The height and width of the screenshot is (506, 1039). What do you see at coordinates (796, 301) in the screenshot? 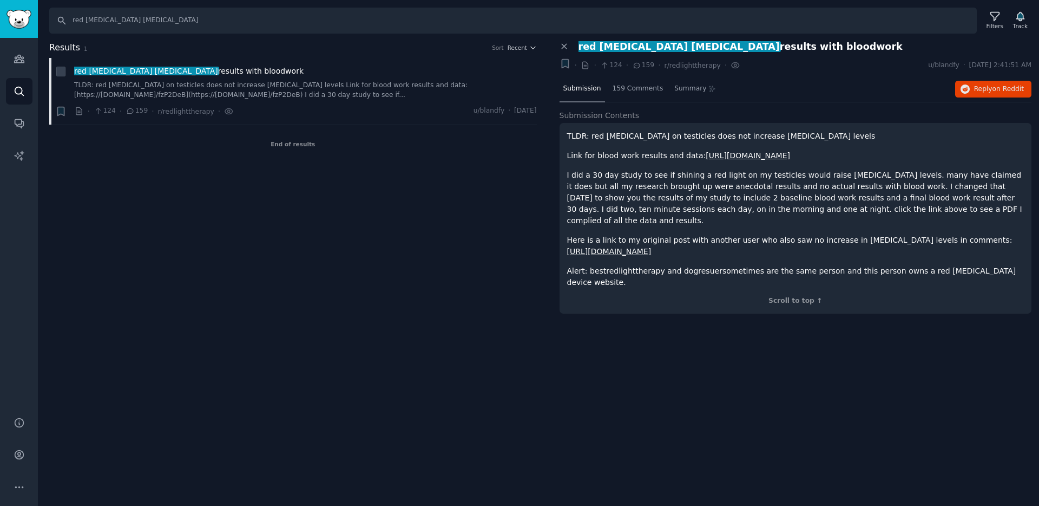
I see `div: Scroll to top ↑` at bounding box center [796, 301].